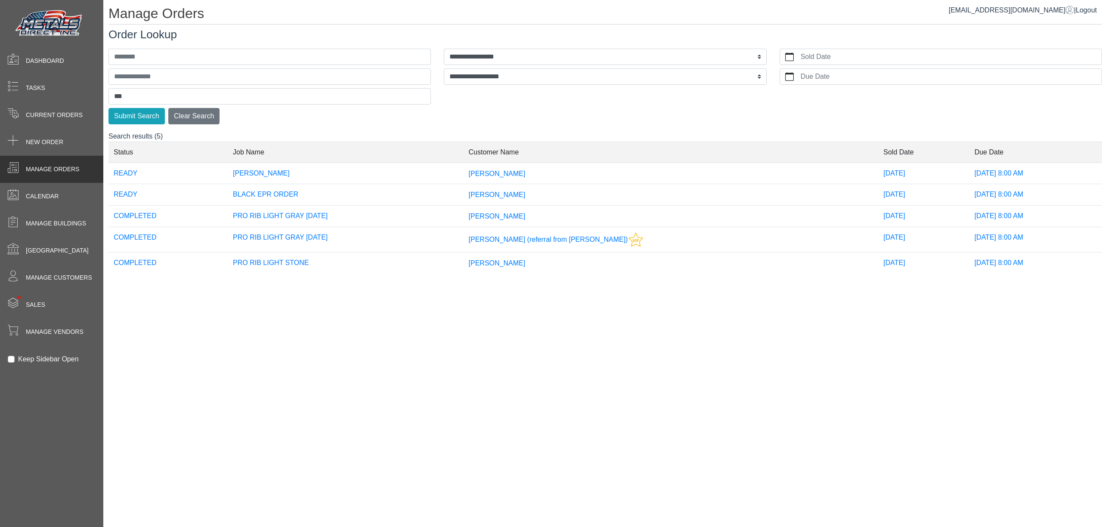 This screenshot has width=1102, height=527. I want to click on button: Clear Search, so click(194, 116).